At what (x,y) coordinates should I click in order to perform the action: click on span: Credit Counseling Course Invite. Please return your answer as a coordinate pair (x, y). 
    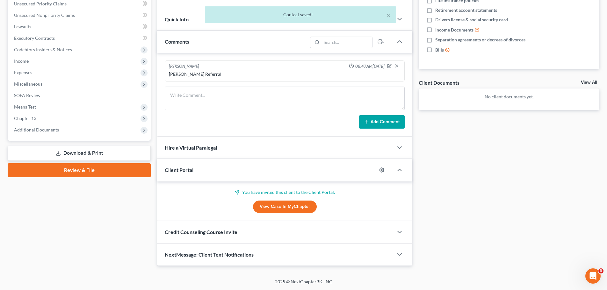
    Looking at the image, I should click on (201, 232).